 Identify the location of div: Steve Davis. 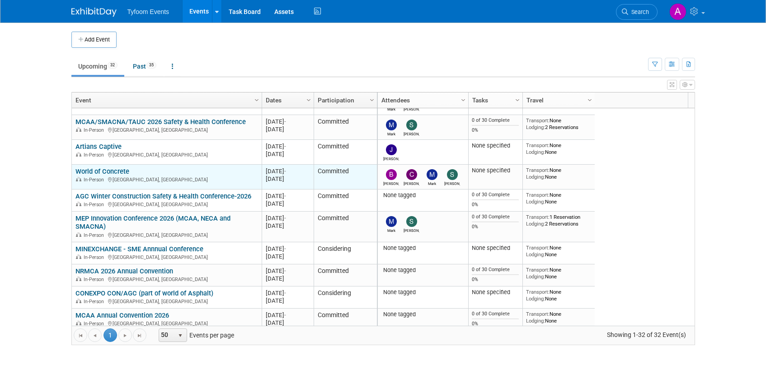
(452, 183).